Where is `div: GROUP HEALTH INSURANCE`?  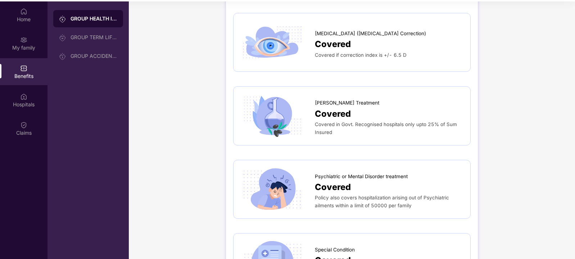 div: GROUP HEALTH INSURANCE is located at coordinates (94, 19).